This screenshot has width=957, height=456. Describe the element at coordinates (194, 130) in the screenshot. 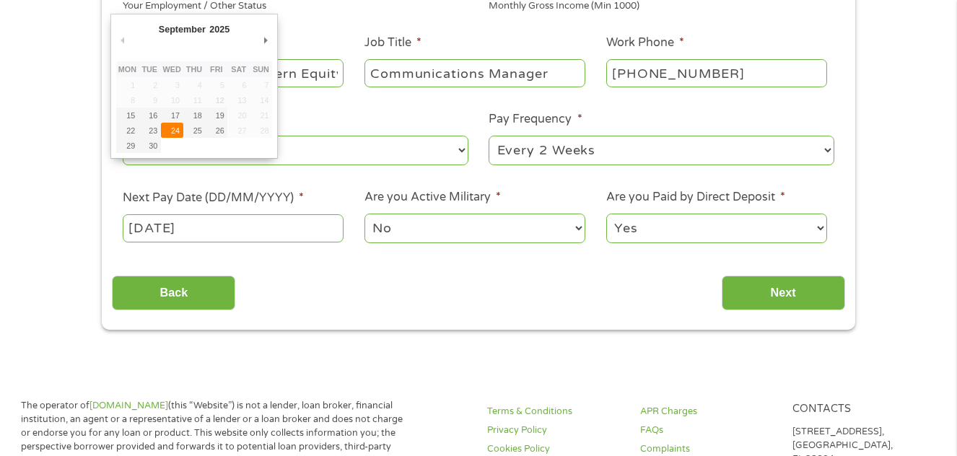

I see `button: 25` at that location.